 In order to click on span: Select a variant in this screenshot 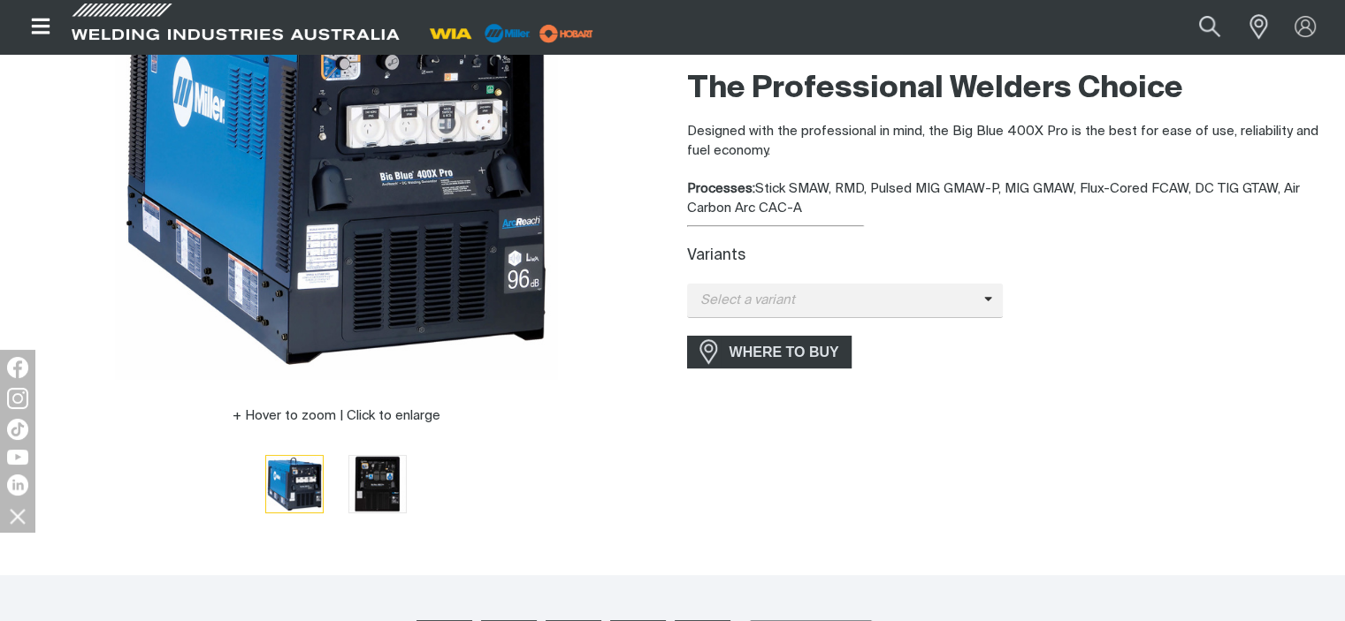, I will do `click(835, 301)`.